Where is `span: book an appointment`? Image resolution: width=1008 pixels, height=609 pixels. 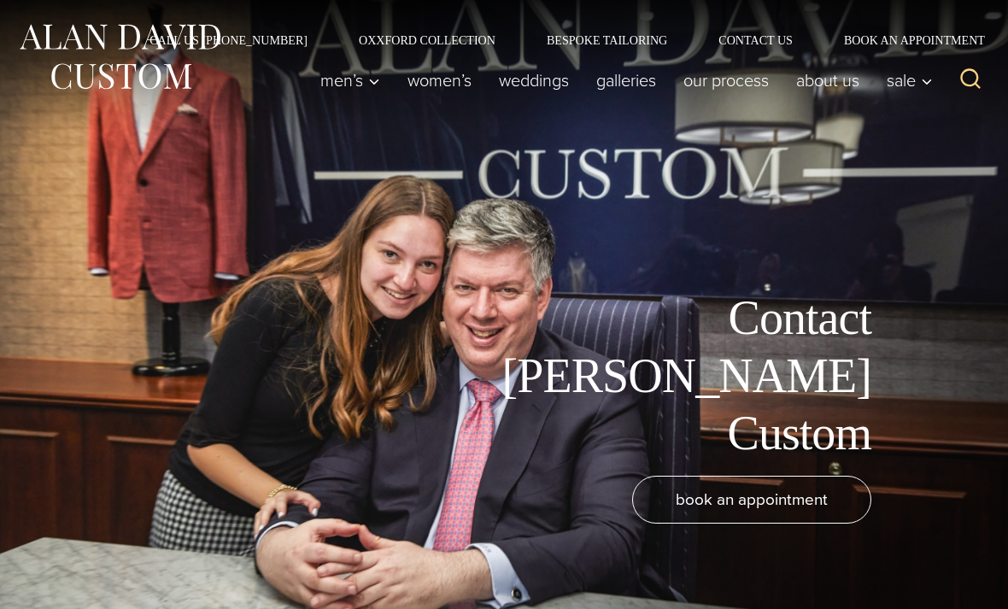
span: book an appointment is located at coordinates (752, 499).